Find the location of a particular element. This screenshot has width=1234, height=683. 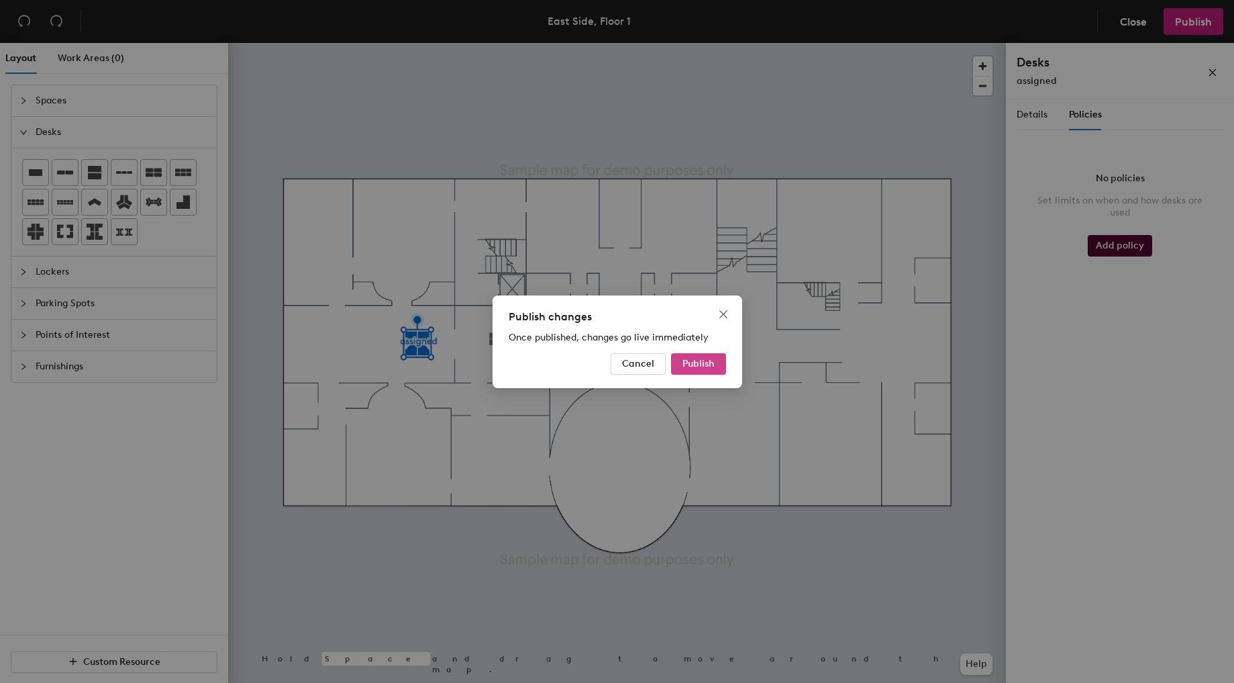

span: Once published, changes go live immediately is located at coordinates (609, 337).